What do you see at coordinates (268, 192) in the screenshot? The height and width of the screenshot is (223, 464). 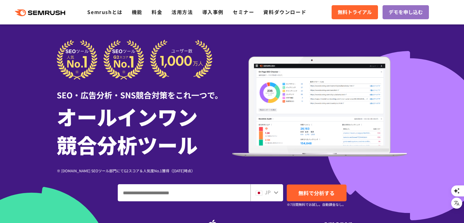 I see `span: JP` at bounding box center [268, 192].